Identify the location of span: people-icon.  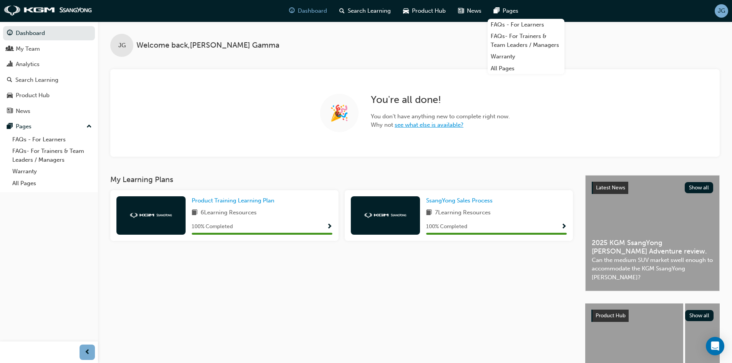
(10, 49).